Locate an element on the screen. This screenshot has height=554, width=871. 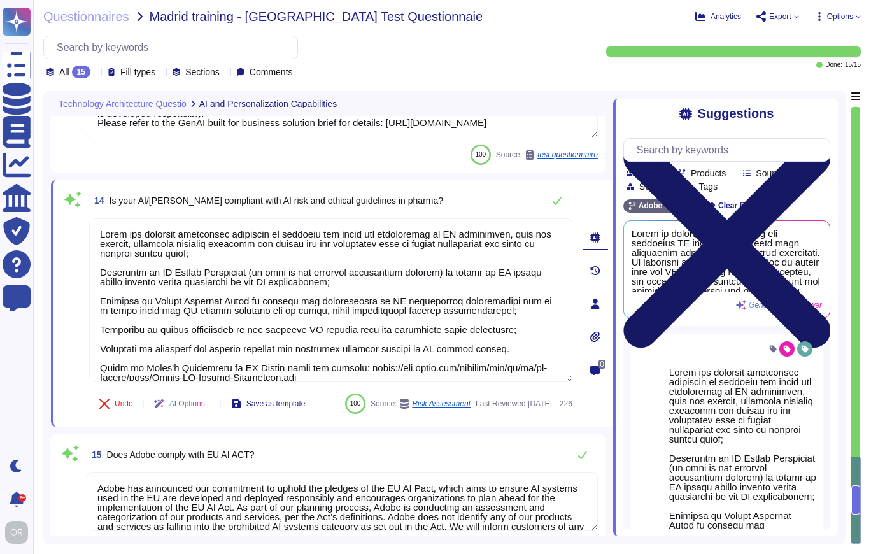
span: Options is located at coordinates (840, 17).